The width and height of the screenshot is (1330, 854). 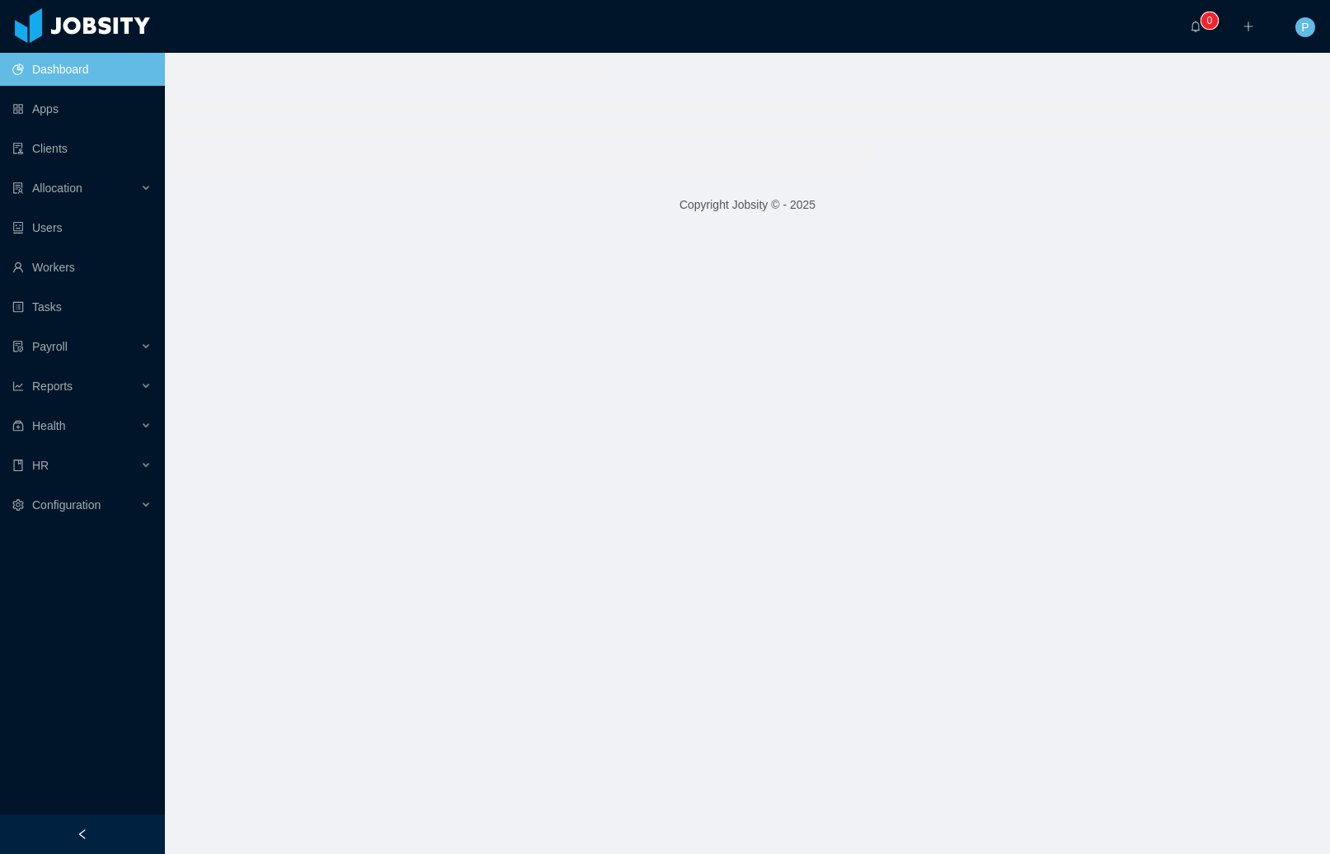 What do you see at coordinates (82, 69) in the screenshot?
I see `a: icon: pie-chartDashboard` at bounding box center [82, 69].